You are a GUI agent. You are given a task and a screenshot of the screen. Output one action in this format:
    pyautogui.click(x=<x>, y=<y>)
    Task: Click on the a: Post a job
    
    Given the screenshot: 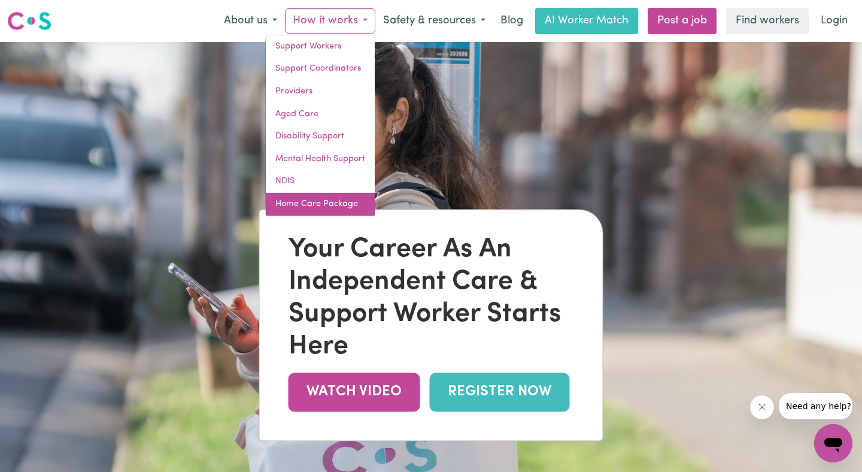 What is the action you would take?
    pyautogui.click(x=682, y=21)
    